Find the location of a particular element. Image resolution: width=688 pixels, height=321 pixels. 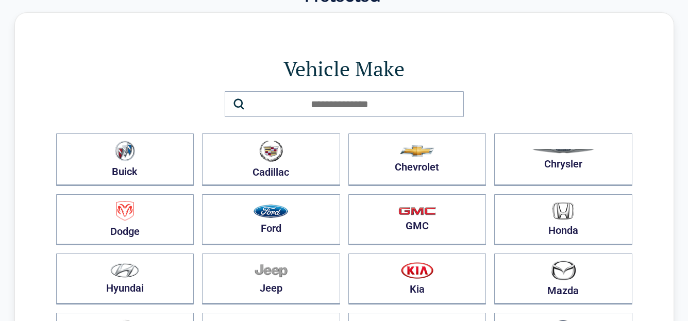

button: Chevrolet is located at coordinates (417, 160).